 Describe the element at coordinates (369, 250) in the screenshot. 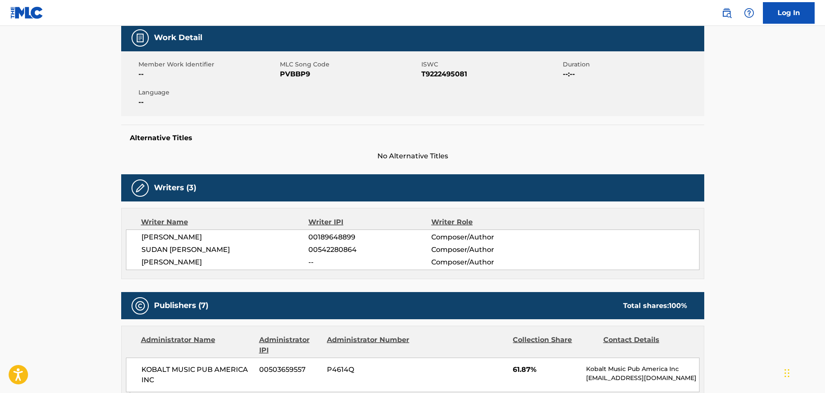

I see `span: 00542280864` at that location.